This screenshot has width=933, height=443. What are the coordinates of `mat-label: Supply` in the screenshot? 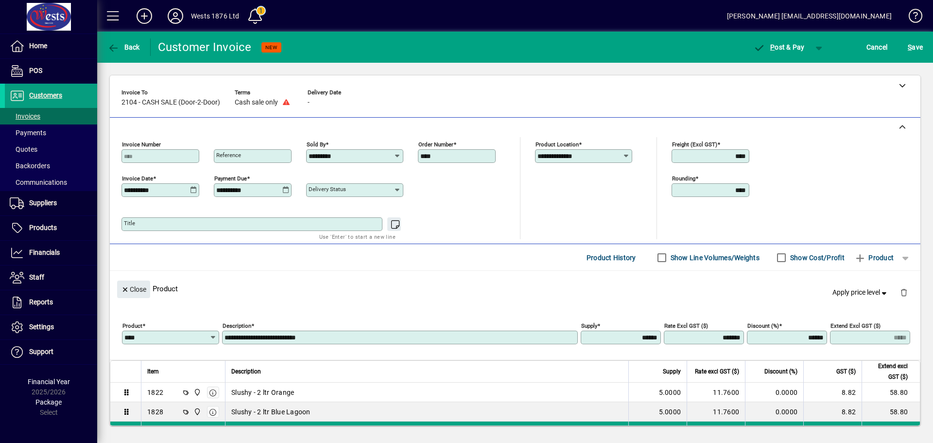 It's located at (589, 326).